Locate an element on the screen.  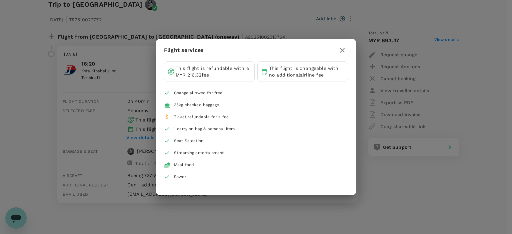
div: Change allowed for free is located at coordinates (198, 93).